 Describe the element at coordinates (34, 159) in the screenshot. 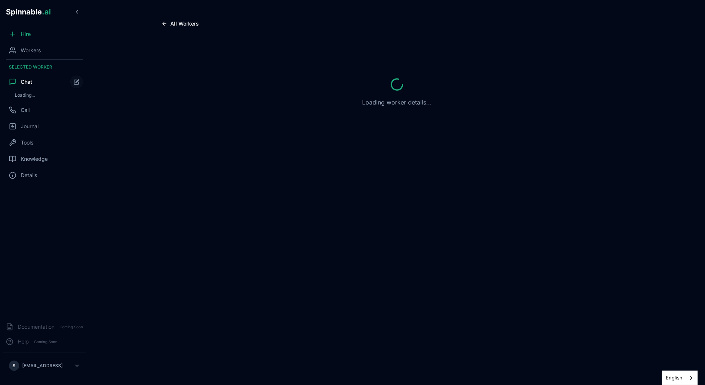

I see `span: Knowledge` at that location.